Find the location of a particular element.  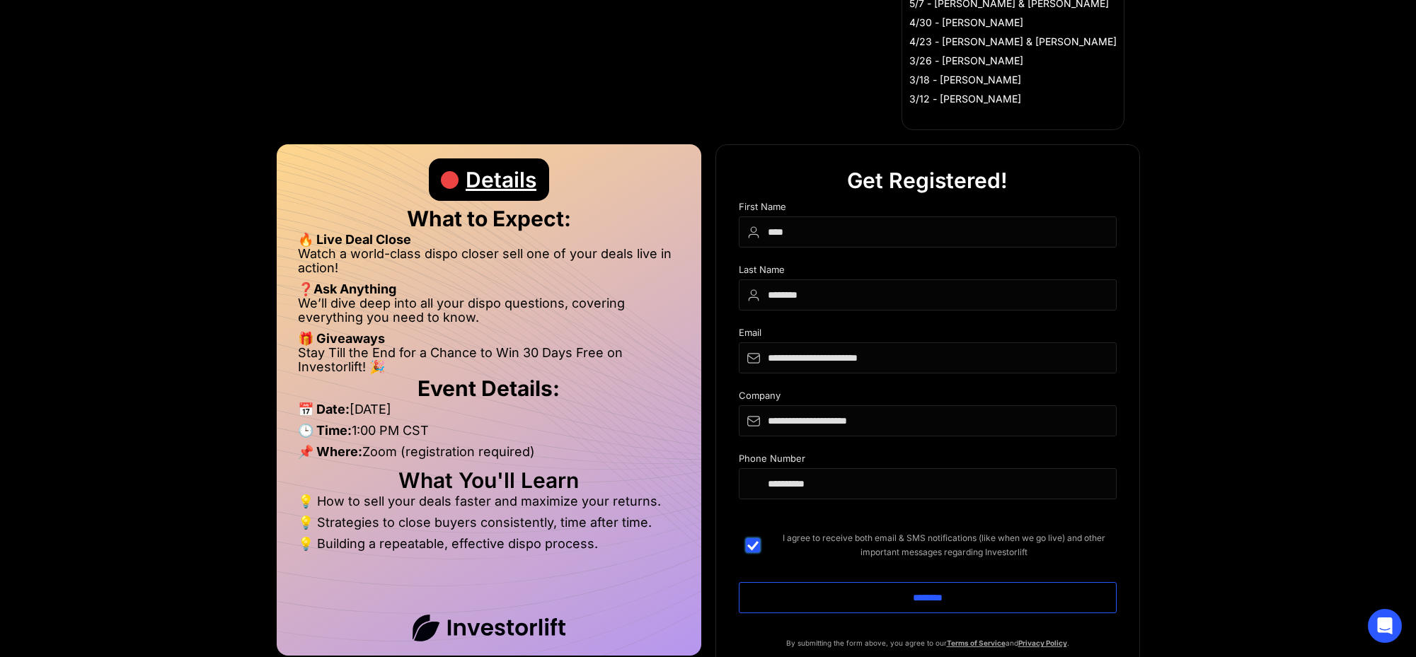

strong: Terms of Service is located at coordinates (976, 643).